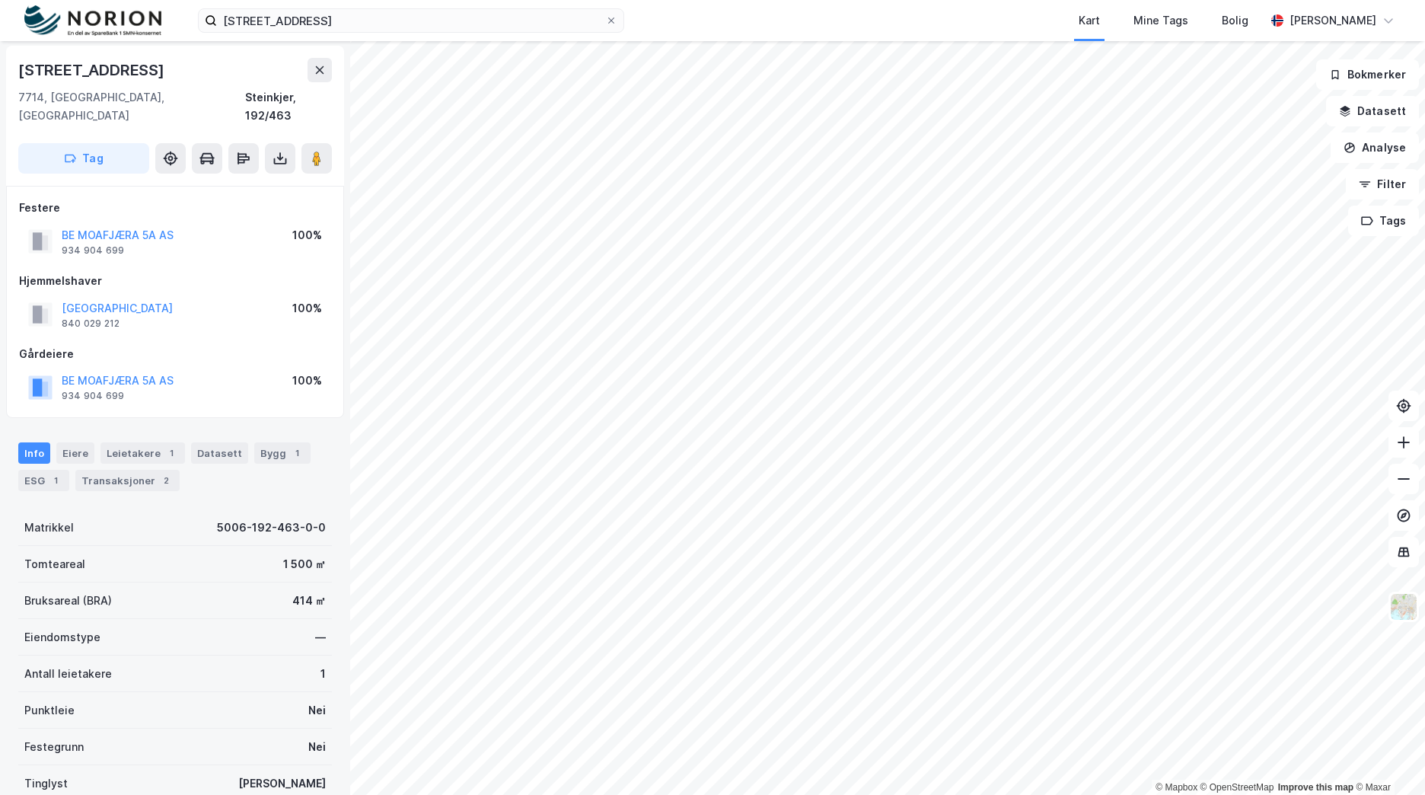 The height and width of the screenshot is (795, 1425). What do you see at coordinates (1375, 148) in the screenshot?
I see `button: Analyse` at bounding box center [1375, 148].